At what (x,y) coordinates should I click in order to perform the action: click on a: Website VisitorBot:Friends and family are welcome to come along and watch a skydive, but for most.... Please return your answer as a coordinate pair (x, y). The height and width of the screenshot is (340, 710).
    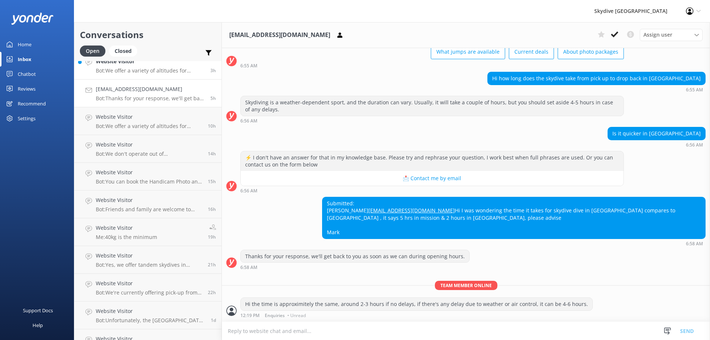
    Looking at the image, I should click on (148, 204).